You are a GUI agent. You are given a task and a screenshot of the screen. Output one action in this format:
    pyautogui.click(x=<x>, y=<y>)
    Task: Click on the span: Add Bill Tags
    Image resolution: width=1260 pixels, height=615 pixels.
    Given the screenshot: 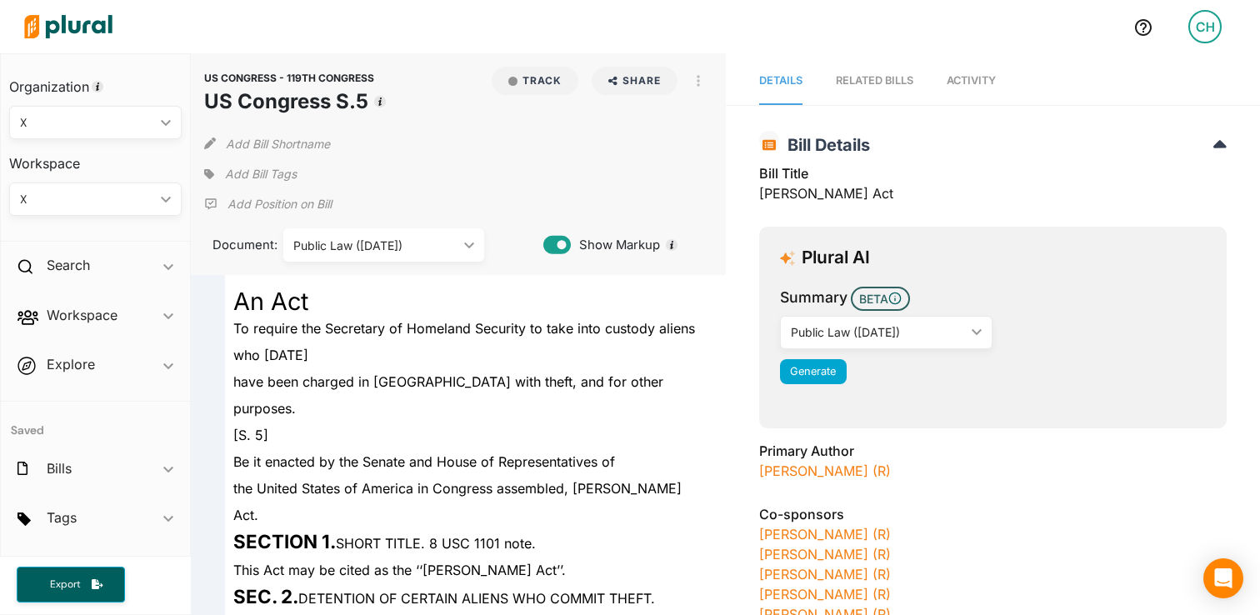 What is the action you would take?
    pyautogui.click(x=261, y=174)
    